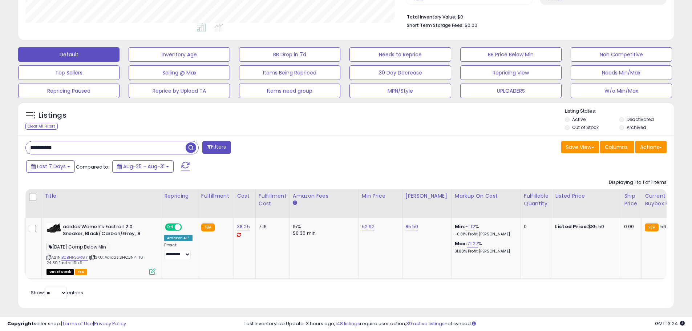 The height and width of the screenshot is (331, 692). What do you see at coordinates (380, 196) in the screenshot?
I see `div: Min Price` at bounding box center [380, 196].